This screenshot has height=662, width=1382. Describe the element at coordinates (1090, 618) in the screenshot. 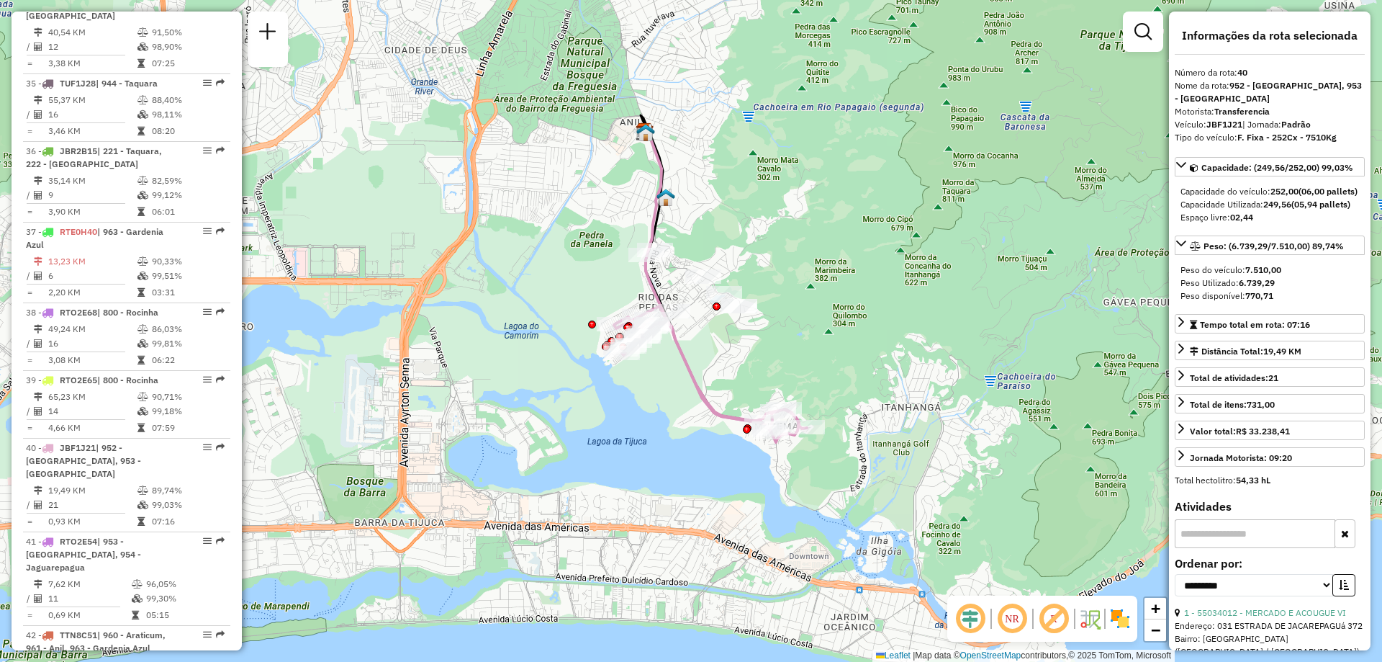

I see `img: Fluxo de ruas` at that location.